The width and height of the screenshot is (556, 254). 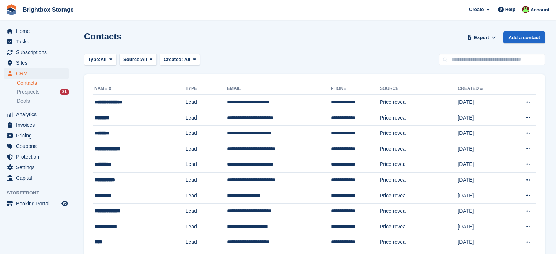 What do you see at coordinates (48, 10) in the screenshot?
I see `a: Brightbox Storage` at bounding box center [48, 10].